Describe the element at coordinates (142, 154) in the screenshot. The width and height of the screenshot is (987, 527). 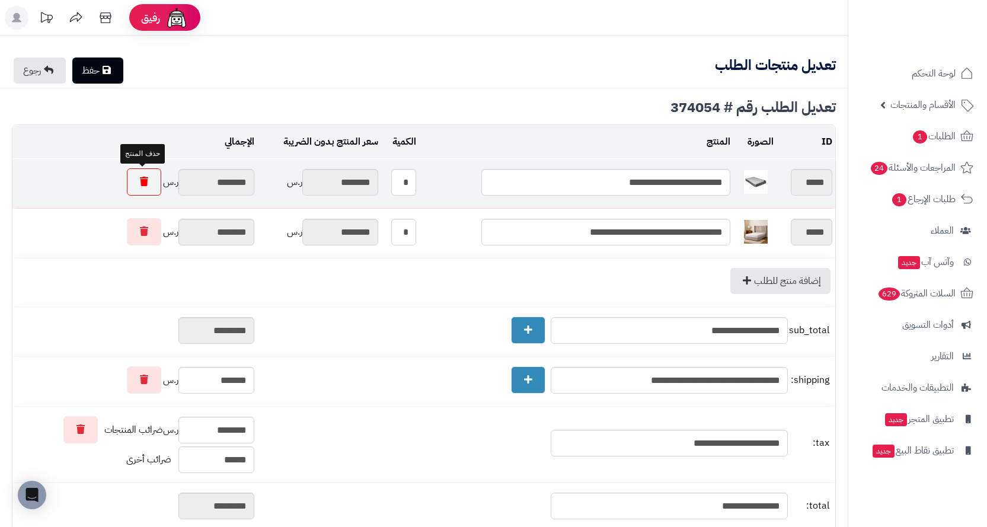
I see `div: حذف المنتج` at that location.